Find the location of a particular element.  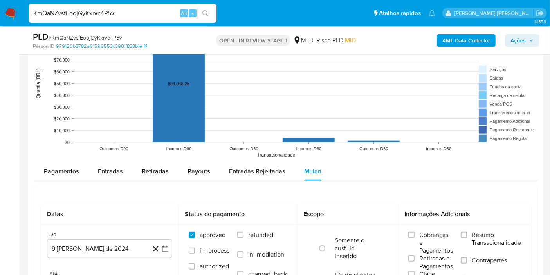

button: Ações is located at coordinates (522, 40).